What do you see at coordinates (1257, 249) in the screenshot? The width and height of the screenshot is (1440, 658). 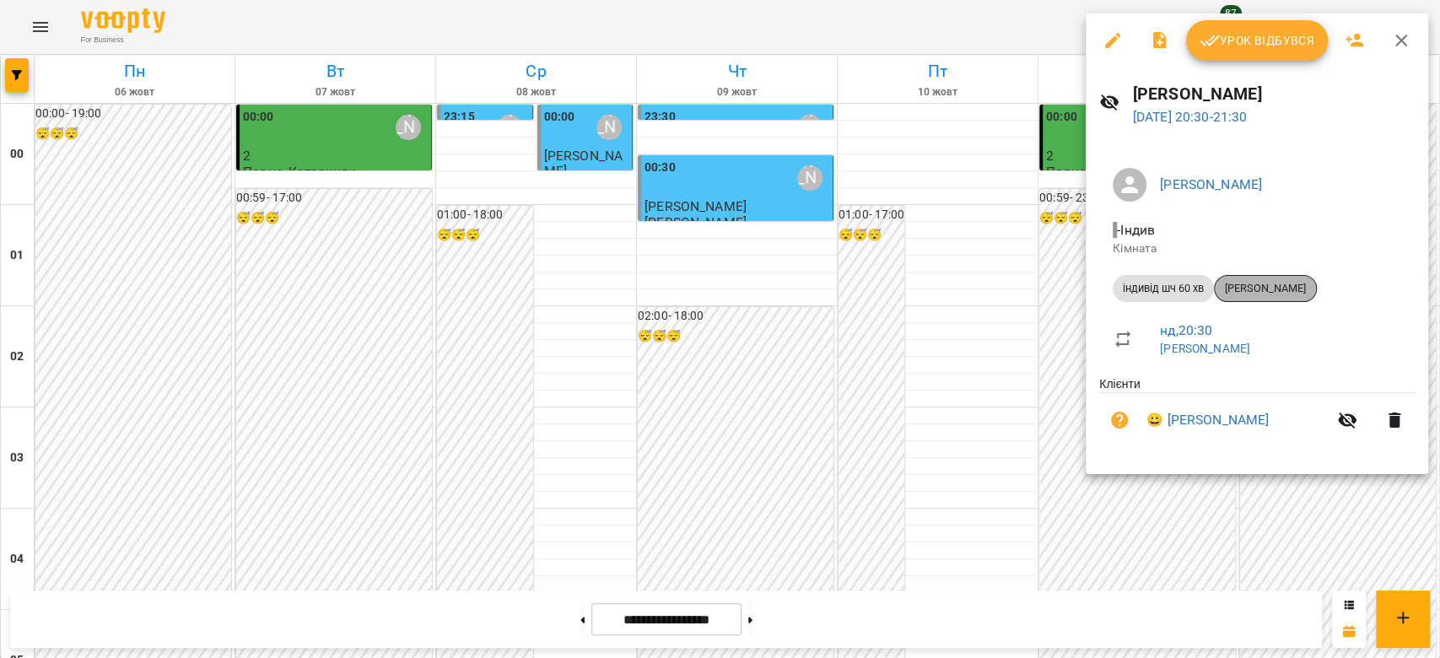 I see `p: Кімната` at bounding box center [1257, 249].